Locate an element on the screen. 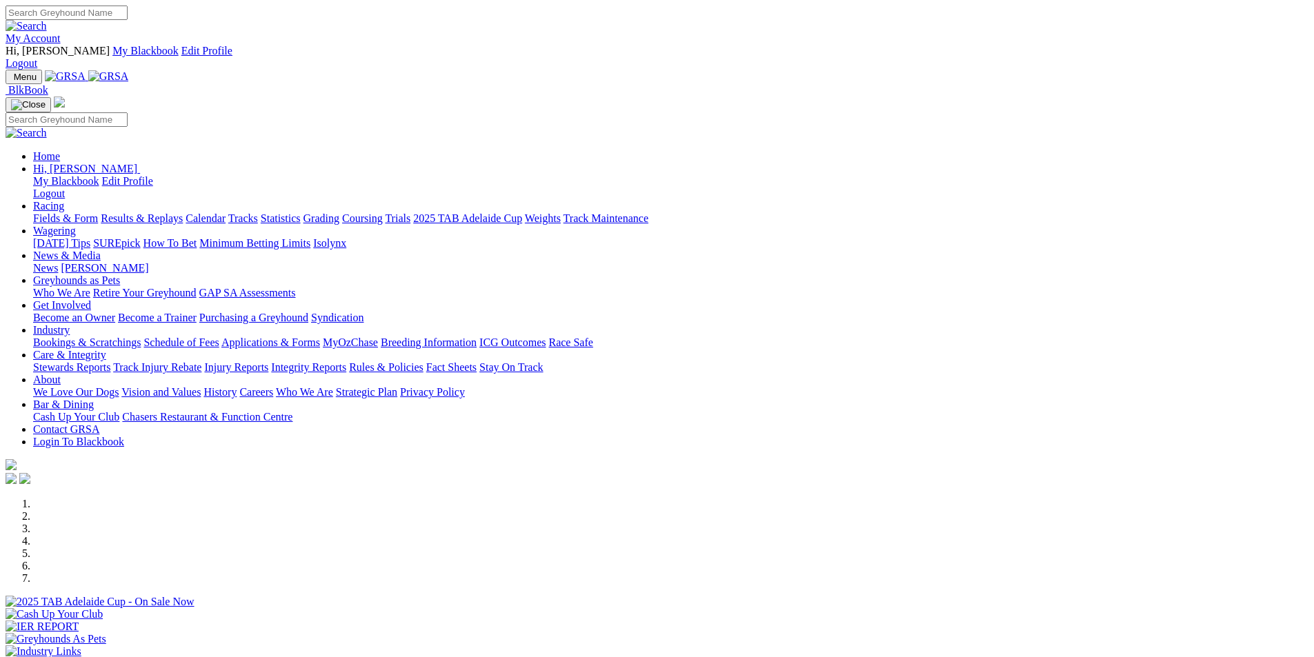 Image resolution: width=1314 pixels, height=657 pixels. img: facebook.svg is located at coordinates (11, 479).